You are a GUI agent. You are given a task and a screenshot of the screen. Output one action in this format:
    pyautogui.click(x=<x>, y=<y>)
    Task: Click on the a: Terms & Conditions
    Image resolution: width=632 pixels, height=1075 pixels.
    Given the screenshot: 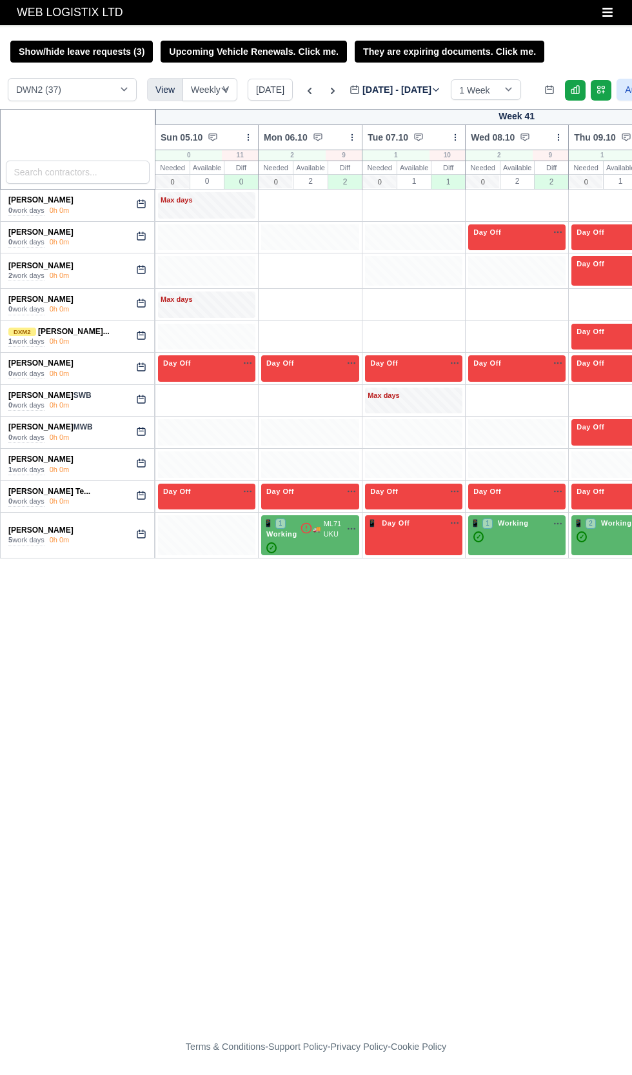 What is the action you would take?
    pyautogui.click(x=225, y=1047)
    